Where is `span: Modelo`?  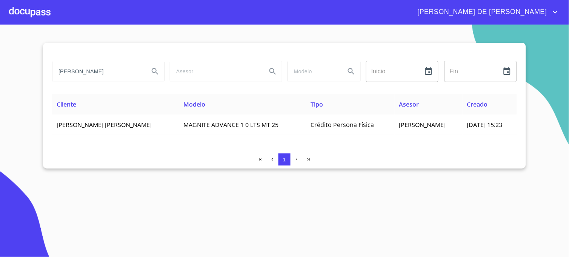
span: Modelo is located at coordinates (195, 104).